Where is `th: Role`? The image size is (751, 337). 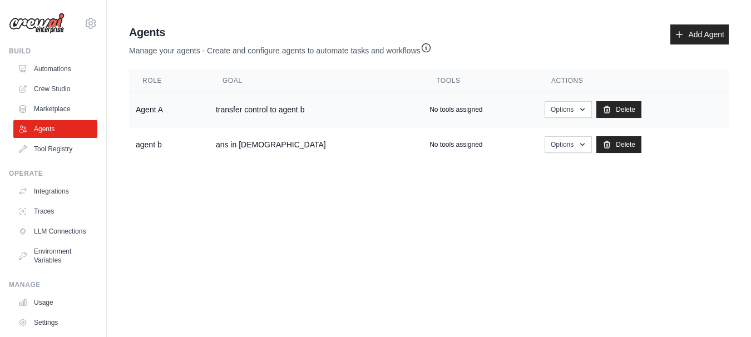
th: Role is located at coordinates (169, 81).